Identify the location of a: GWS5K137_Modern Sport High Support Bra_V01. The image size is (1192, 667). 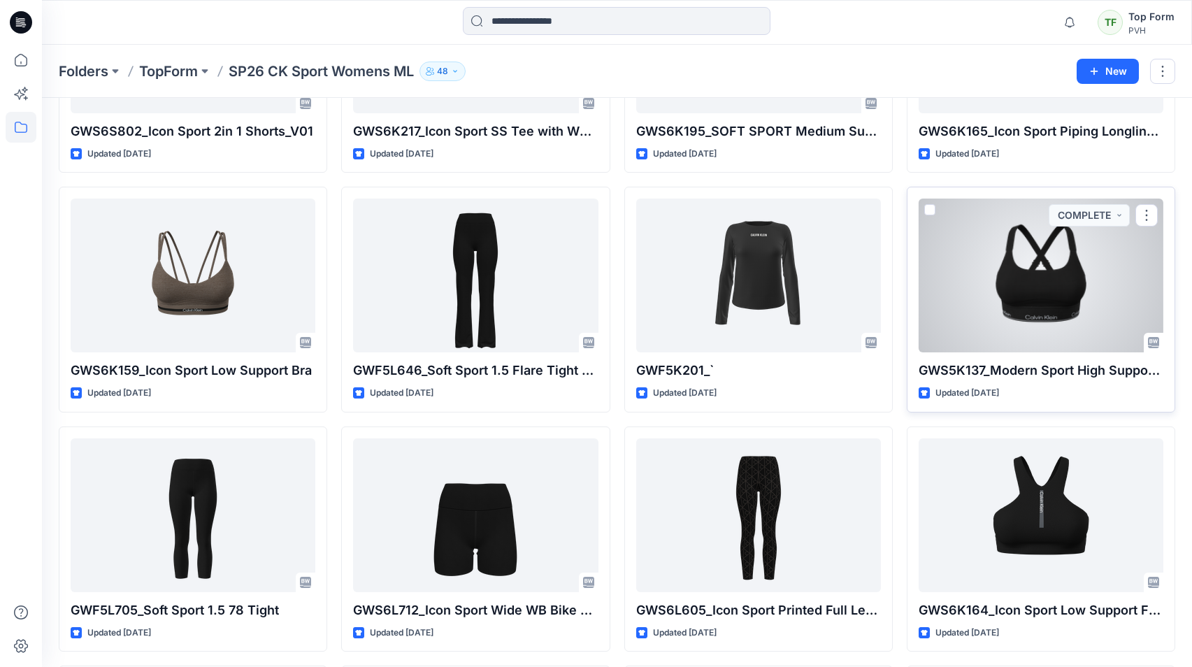
(1041, 275).